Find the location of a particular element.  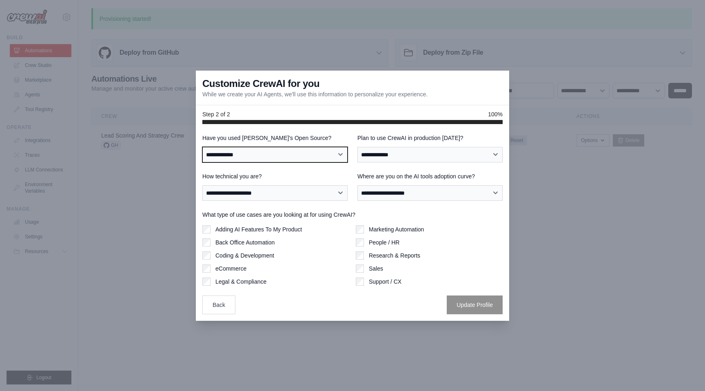

label: Support / CX is located at coordinates (385, 282).